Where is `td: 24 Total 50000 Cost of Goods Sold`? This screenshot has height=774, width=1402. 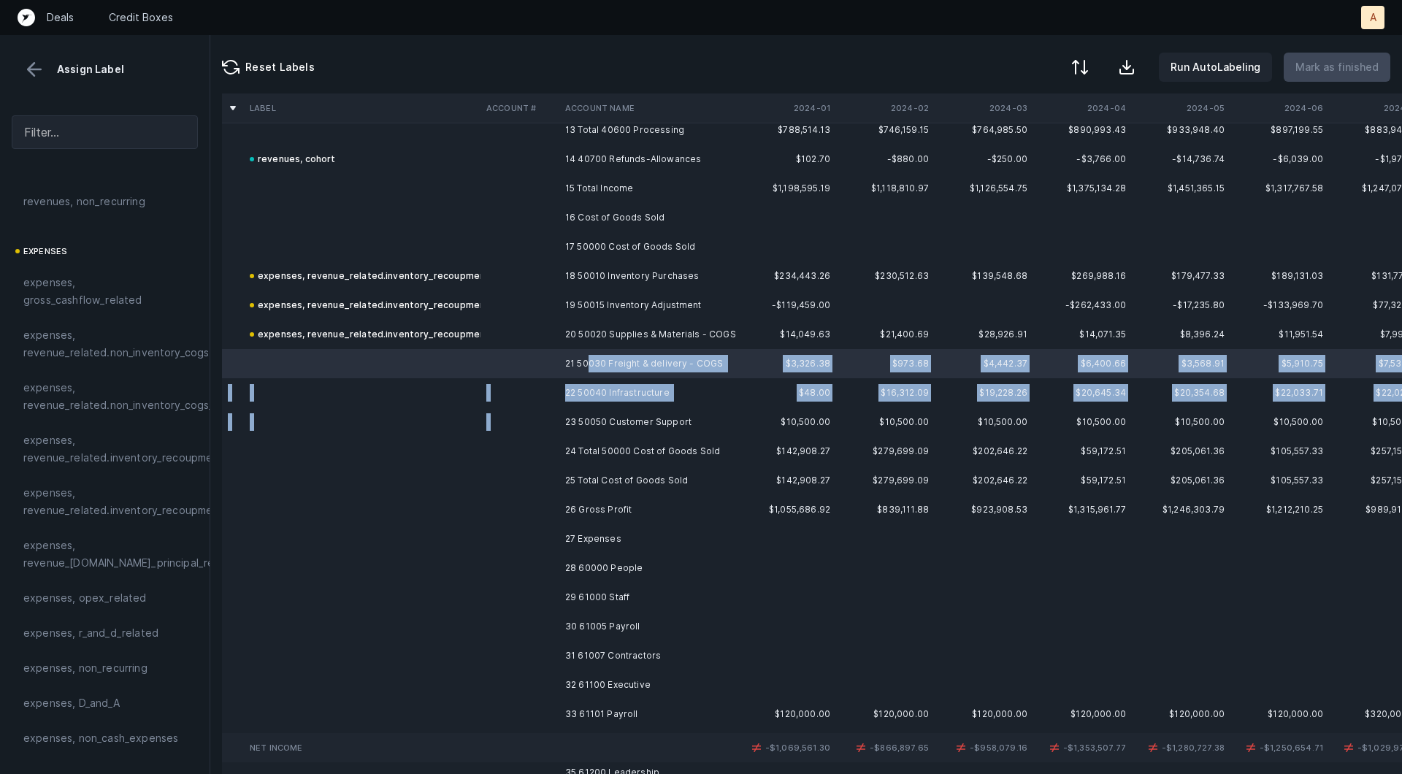 td: 24 Total 50000 Cost of Goods Sold is located at coordinates (648, 451).